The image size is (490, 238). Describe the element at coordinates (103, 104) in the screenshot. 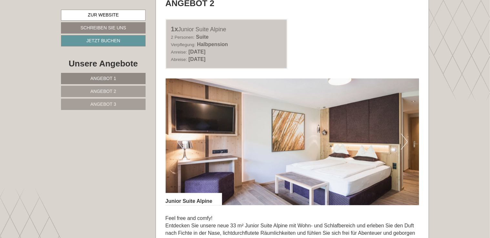

I see `span: Angebot 3` at that location.